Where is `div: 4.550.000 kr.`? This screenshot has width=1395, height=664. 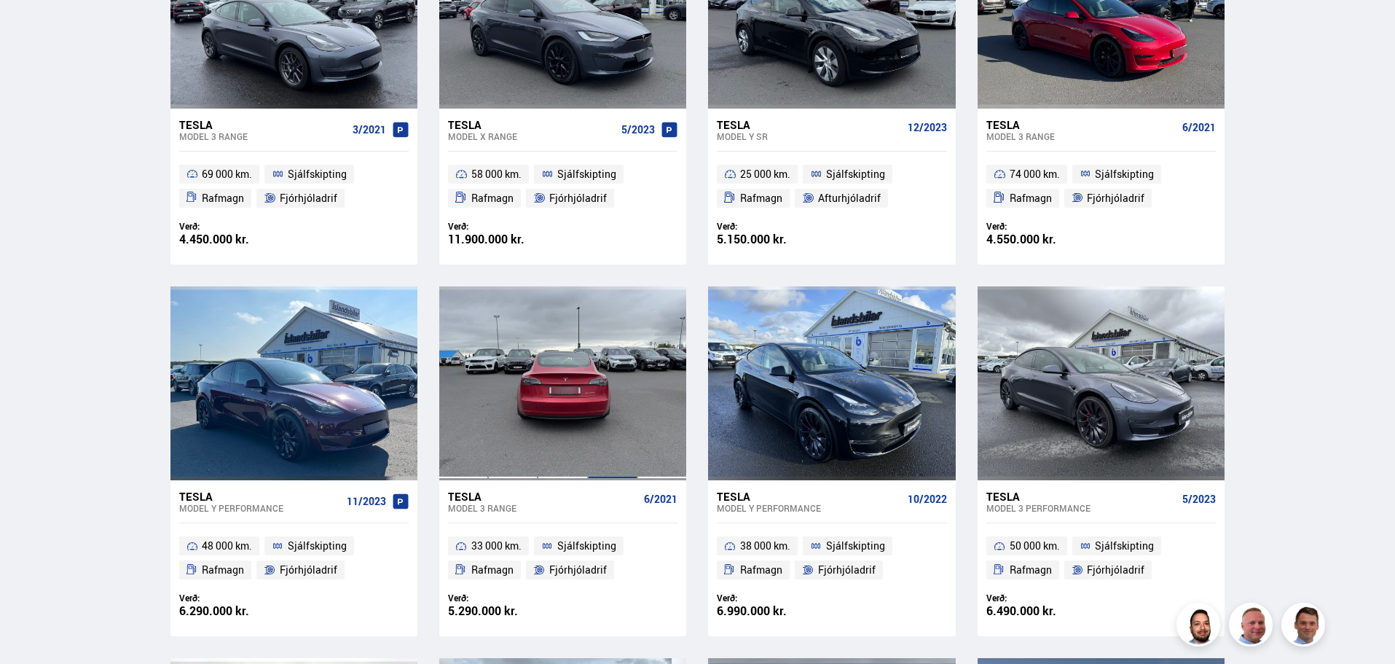
div: 4.550.000 kr. is located at coordinates (1044, 239).